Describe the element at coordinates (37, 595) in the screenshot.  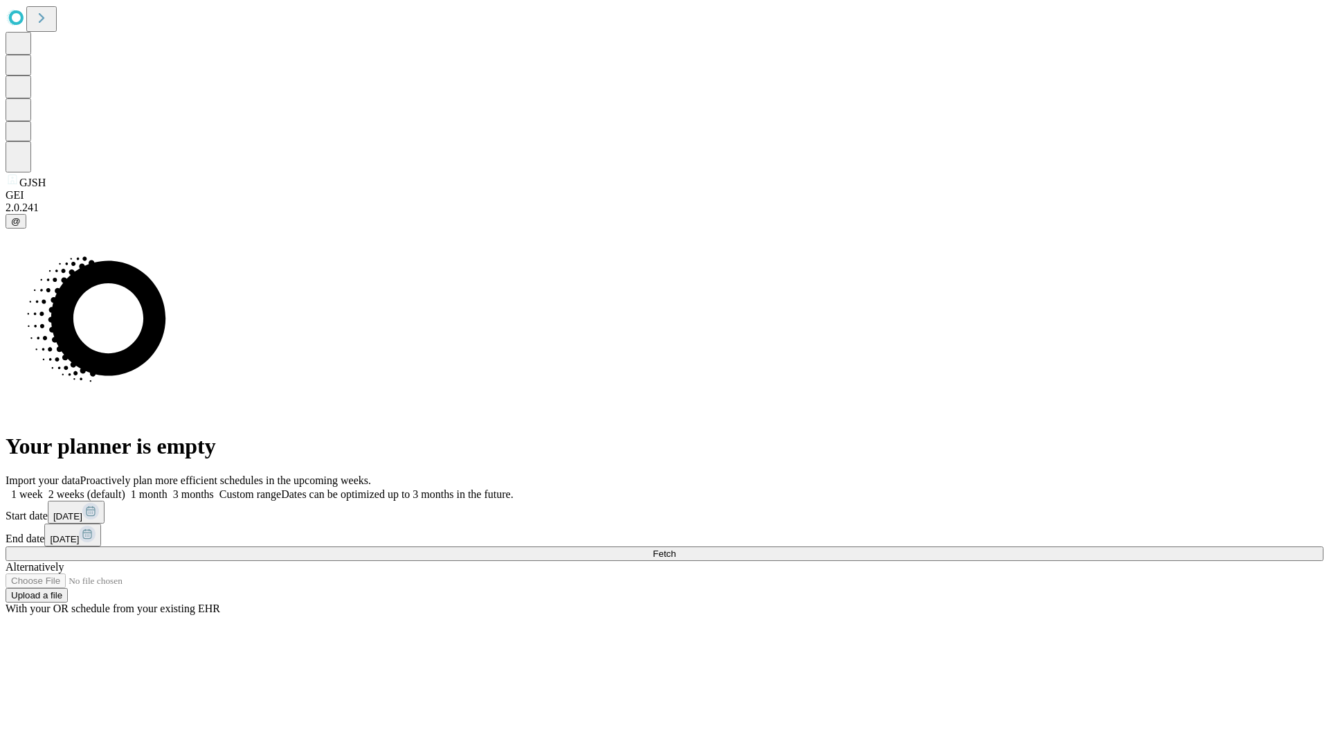
I see `button: Upload a file` at that location.